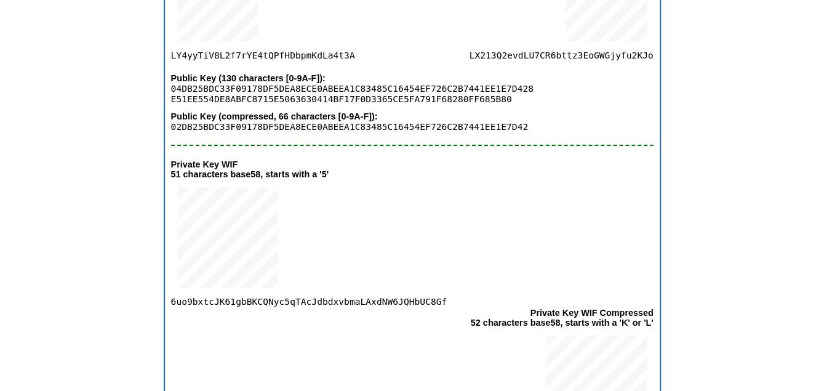 The image size is (824, 391). Describe the element at coordinates (324, 174) in the screenshot. I see `span: '5'` at that location.